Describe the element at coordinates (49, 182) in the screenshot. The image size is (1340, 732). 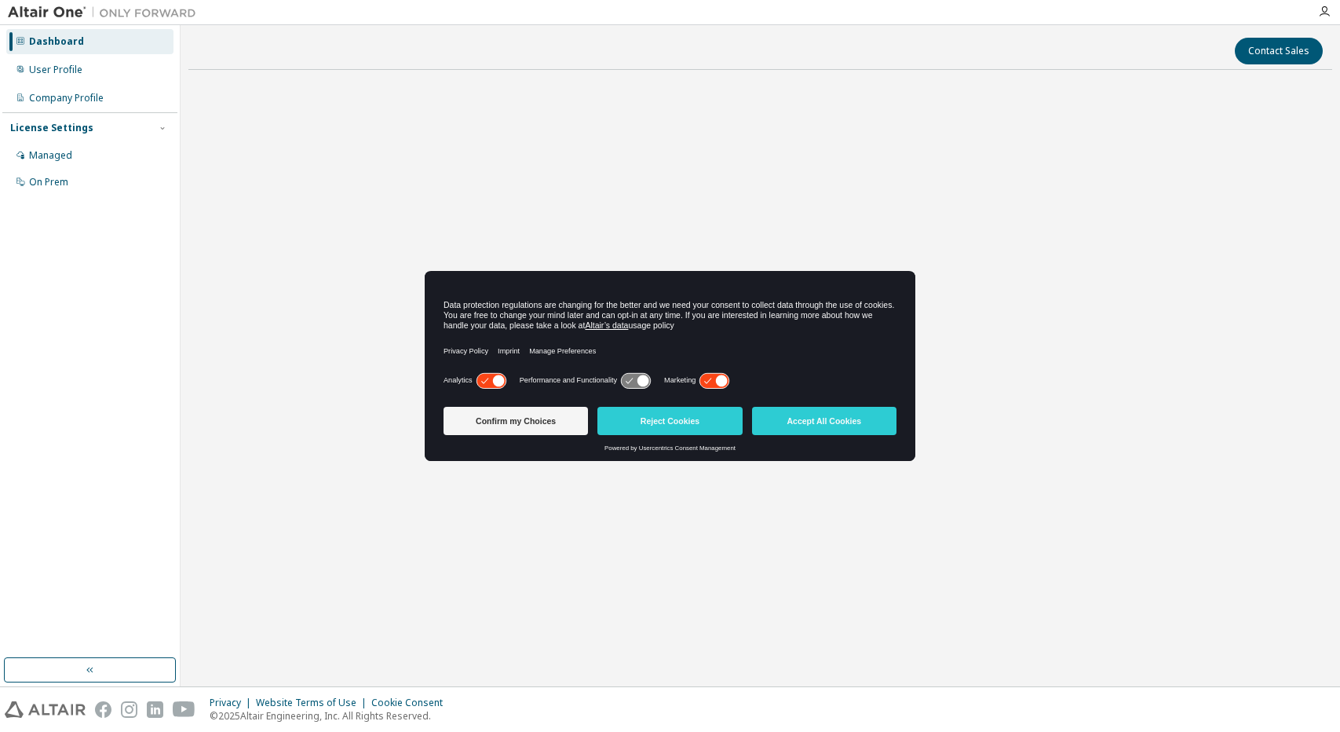
I see `div: On Prem` at that location.